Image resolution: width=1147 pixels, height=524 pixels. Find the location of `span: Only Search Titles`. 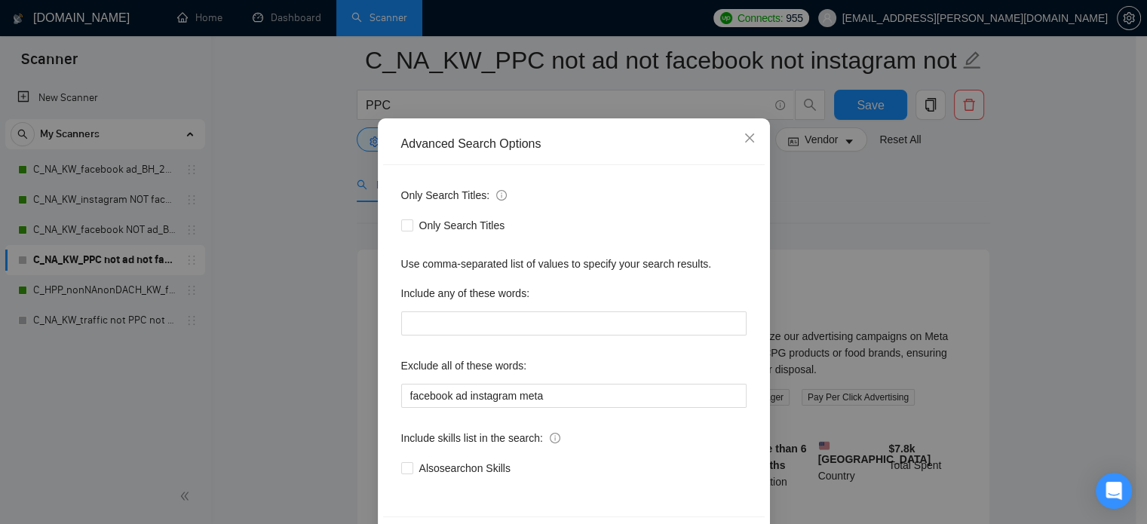

span: Only Search Titles is located at coordinates (462, 225).